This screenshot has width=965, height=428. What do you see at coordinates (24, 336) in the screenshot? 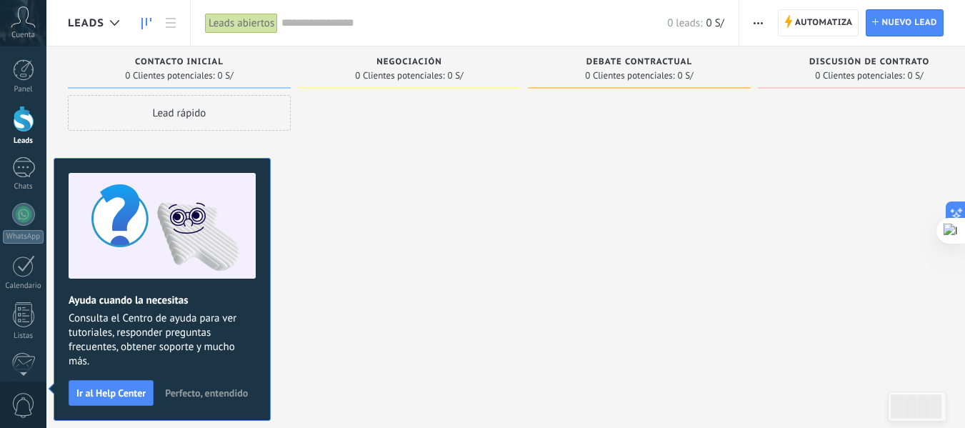
I see `div: Listas` at bounding box center [24, 336].